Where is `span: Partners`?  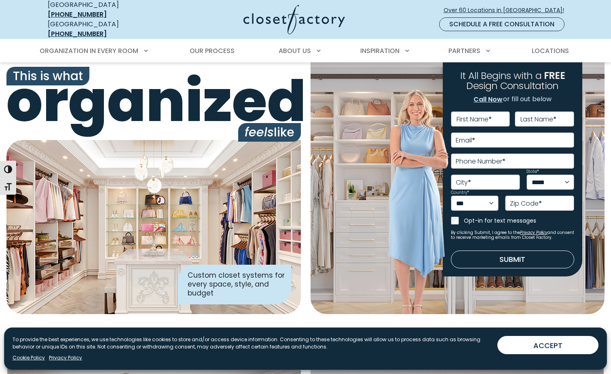 span: Partners is located at coordinates (465, 51).